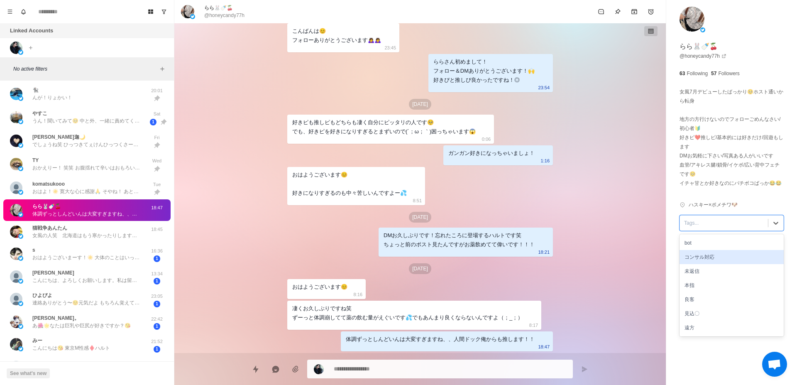 The image size is (797, 385). What do you see at coordinates (484, 71) in the screenshot?
I see `div: ららさん初めまして！ フォロー＆DMありがとうございます！🙌 好きぴと推しぴ良かったですね！◎` at bounding box center [484, 71].